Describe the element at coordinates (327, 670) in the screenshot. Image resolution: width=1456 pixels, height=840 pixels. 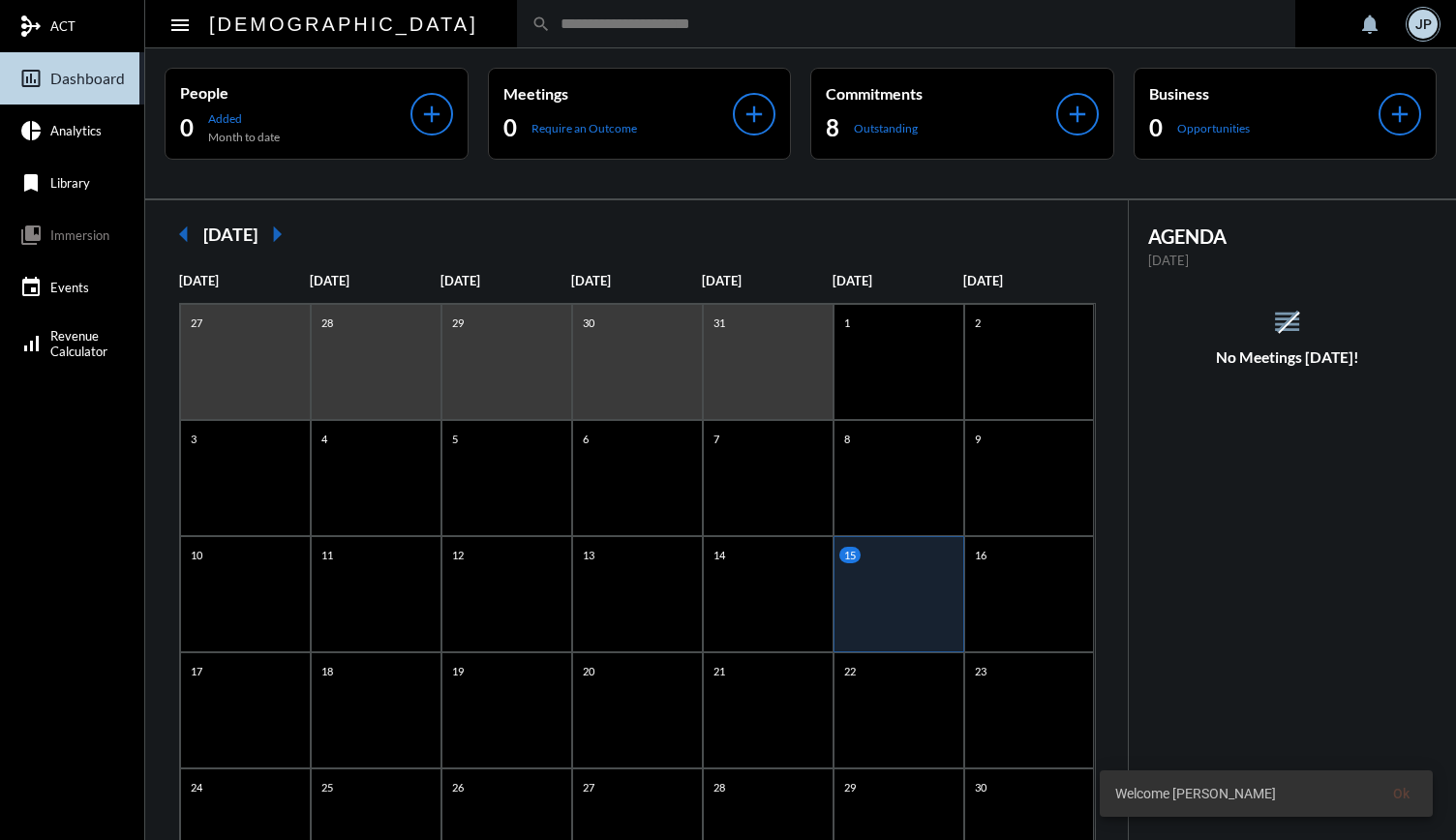
I see `p: 18` at that location.